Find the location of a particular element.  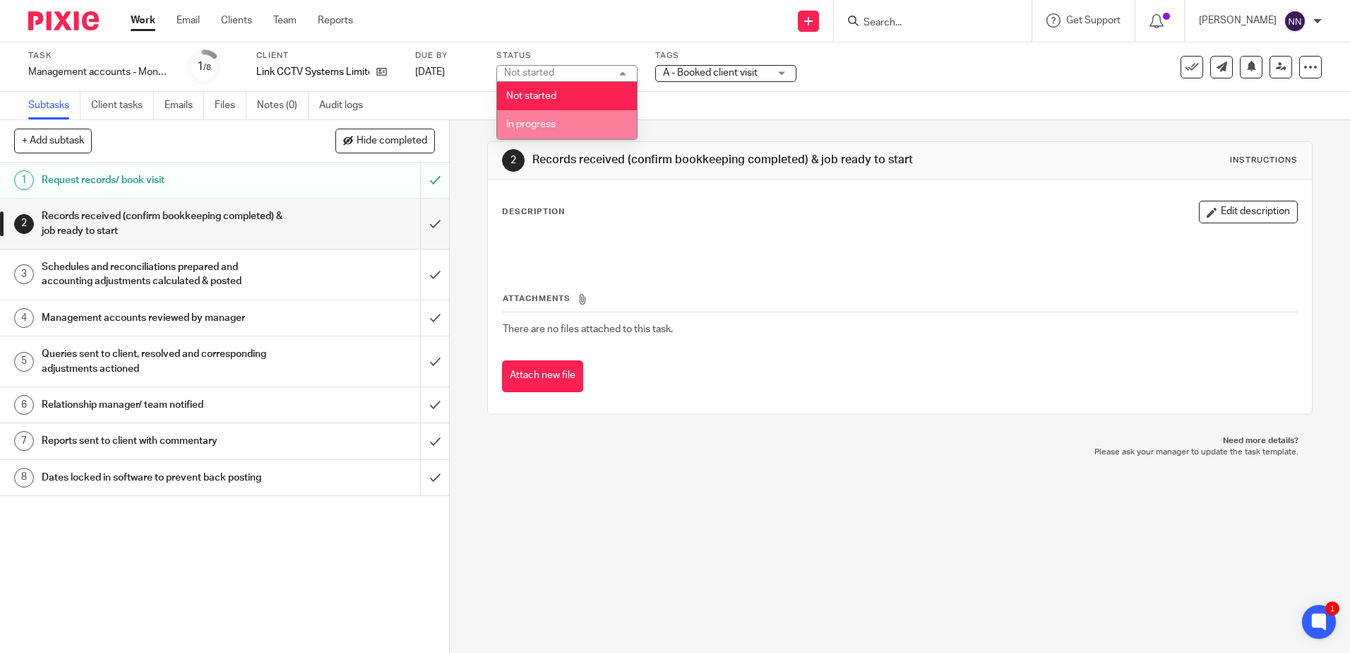

a: Emails is located at coordinates (184, 105).